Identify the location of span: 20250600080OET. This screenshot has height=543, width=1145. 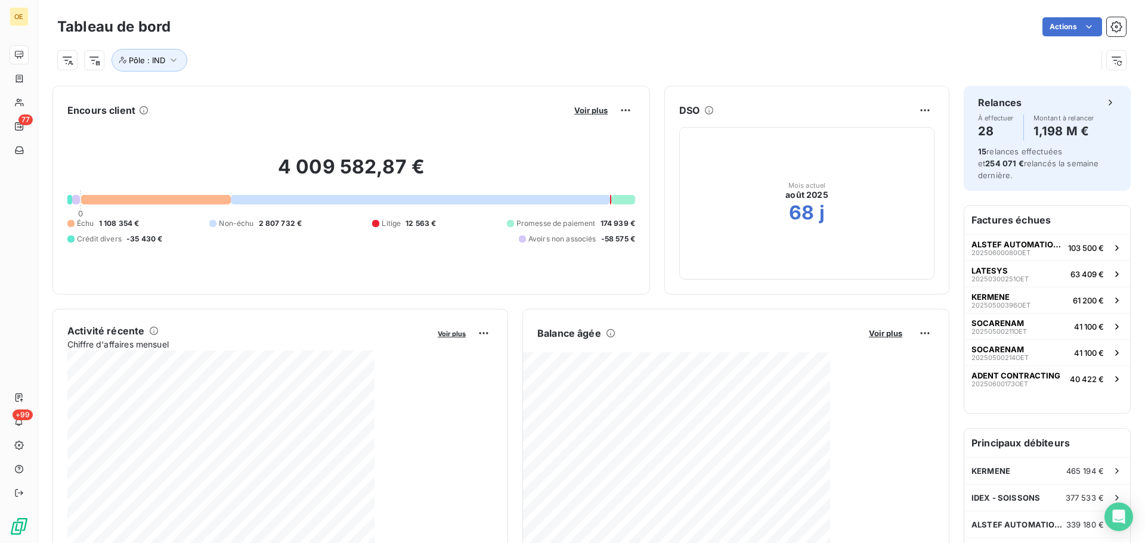
(1000, 253).